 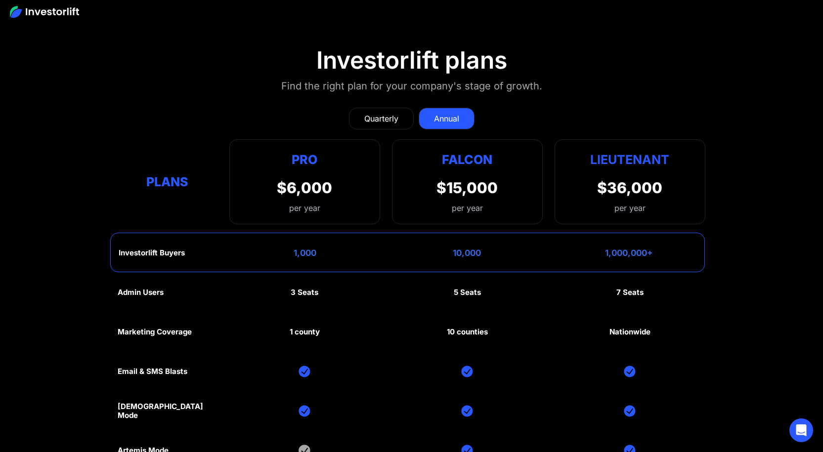 What do you see at coordinates (801, 430) in the screenshot?
I see `div: Open Intercom Messenger` at bounding box center [801, 430].